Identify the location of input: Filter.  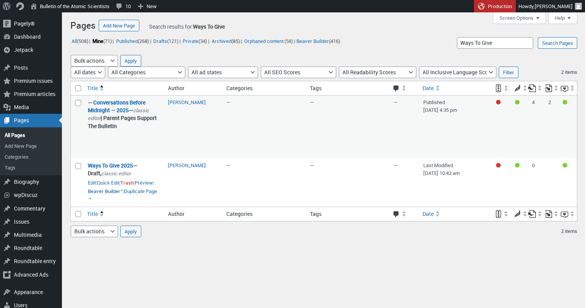
(509, 72).